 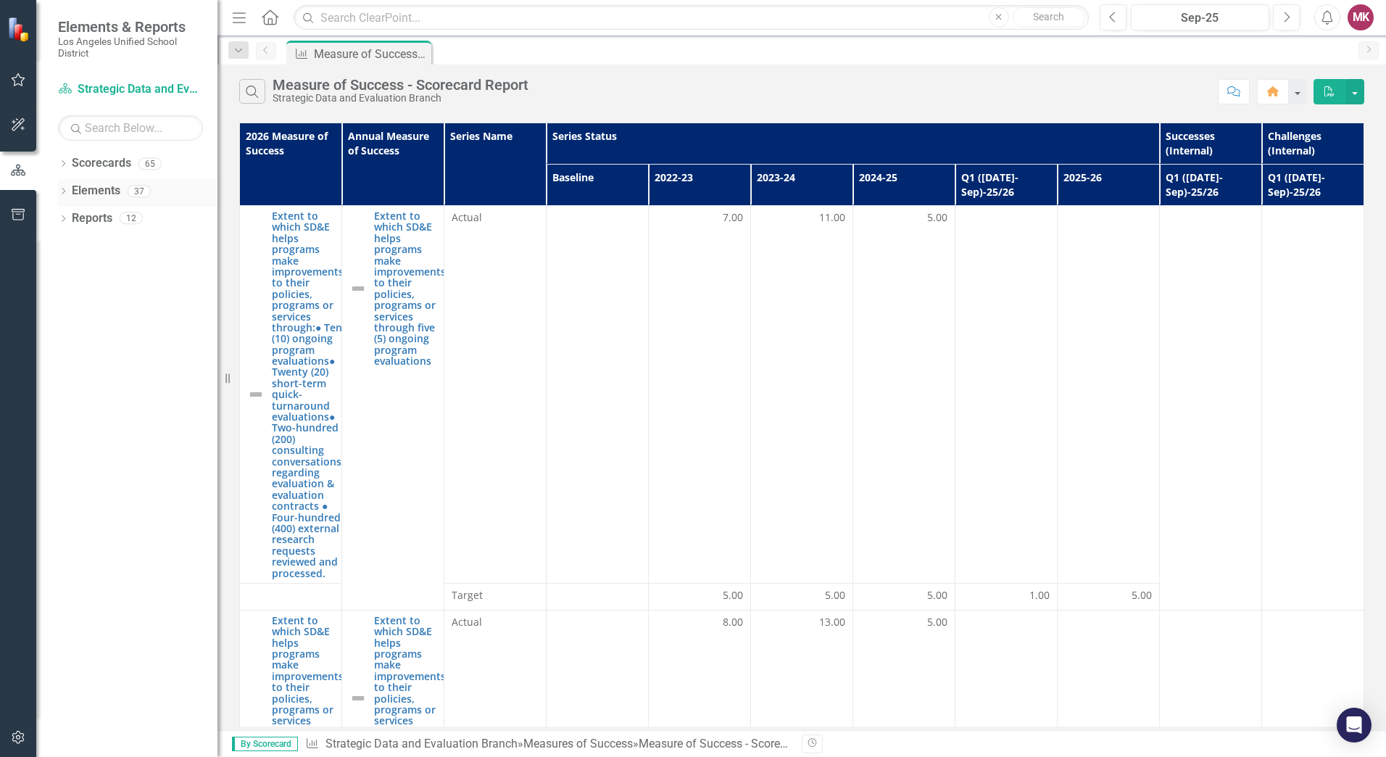 I want to click on small: Los Angeles Unified School District, so click(x=130, y=47).